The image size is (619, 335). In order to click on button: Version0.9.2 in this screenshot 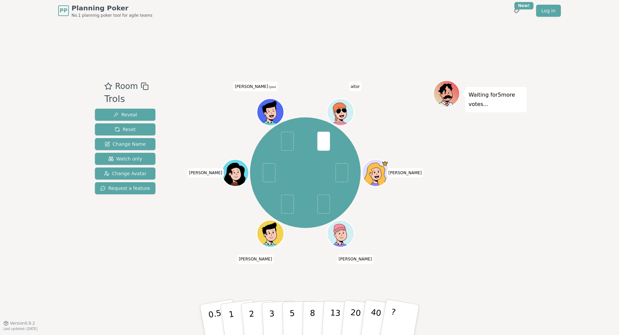, I will do `click(19, 323)`.